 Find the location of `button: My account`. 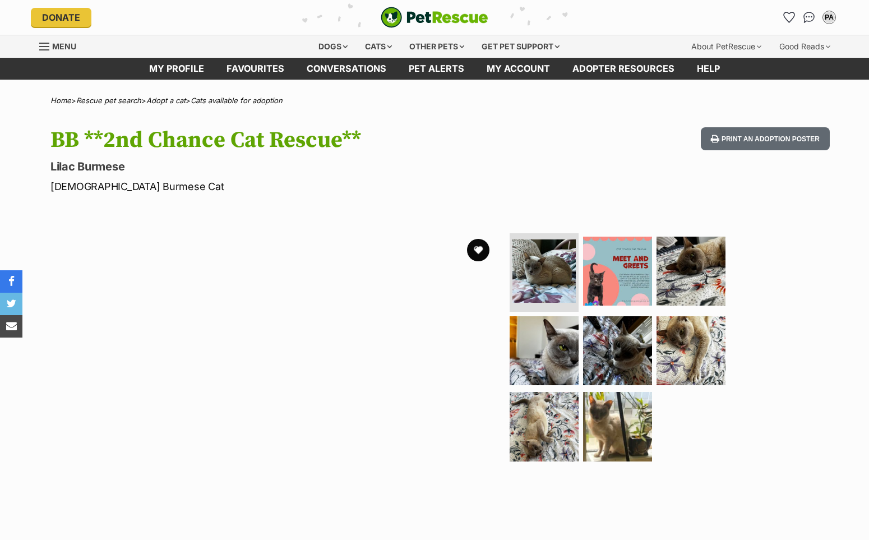

button: My account is located at coordinates (829, 17).